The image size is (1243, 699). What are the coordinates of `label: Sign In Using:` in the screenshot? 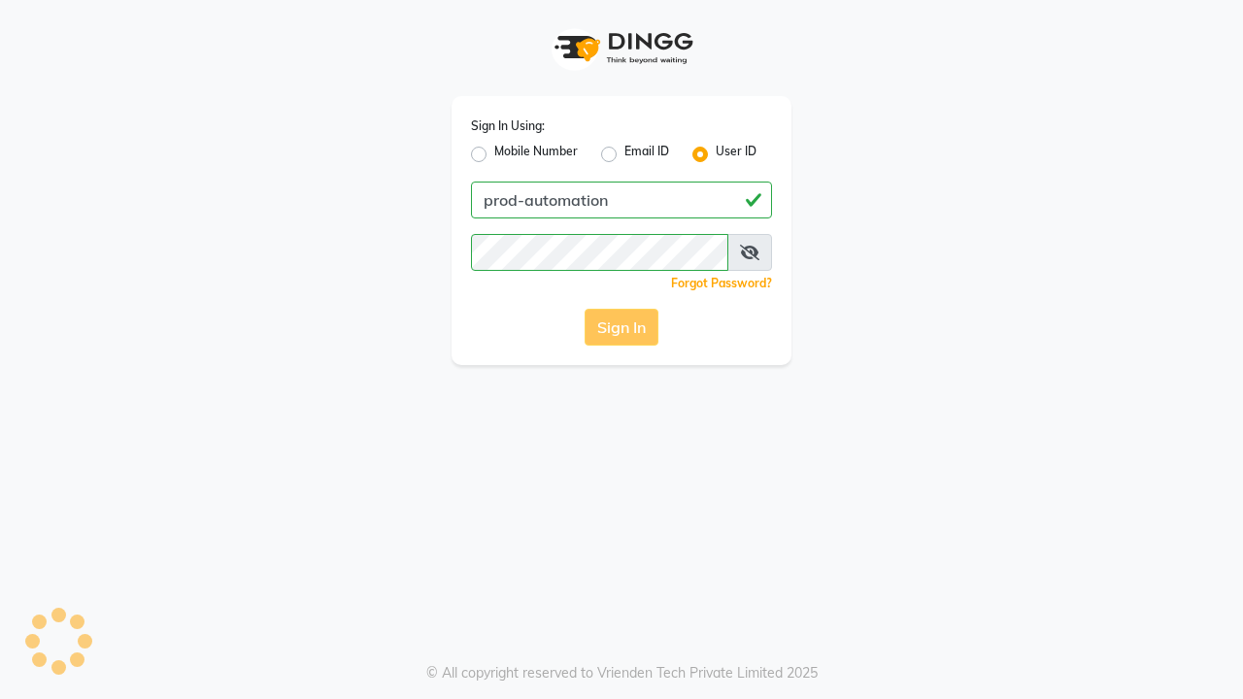 It's located at (508, 126).